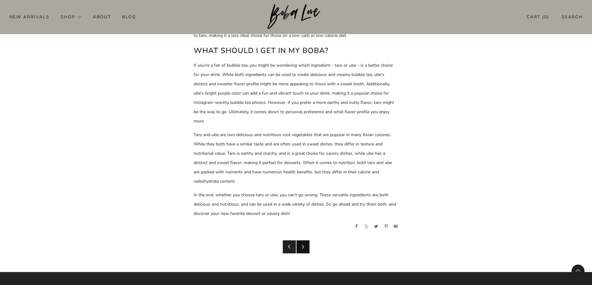 The height and width of the screenshot is (285, 592). I want to click on items-count: 0, so click(545, 17).